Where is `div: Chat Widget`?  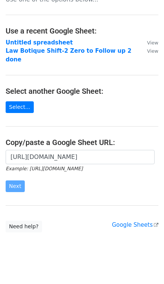 div: Chat Widget is located at coordinates (146, 265).